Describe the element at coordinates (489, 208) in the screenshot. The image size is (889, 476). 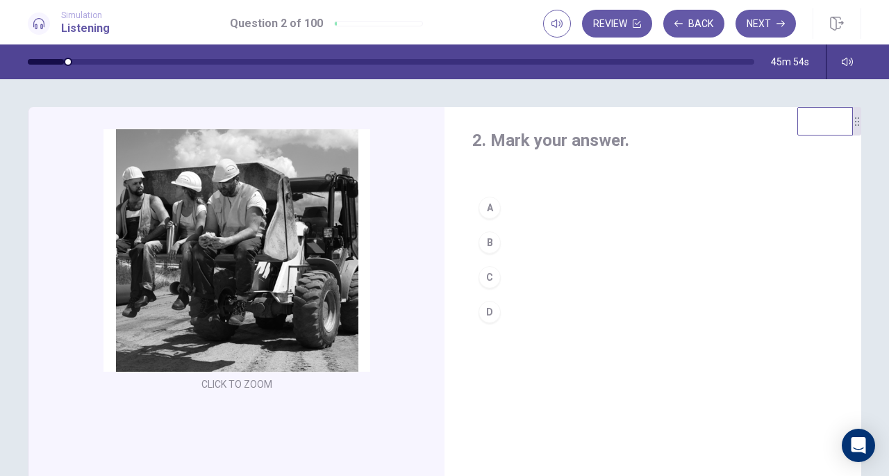
I see `div: A` at that location.